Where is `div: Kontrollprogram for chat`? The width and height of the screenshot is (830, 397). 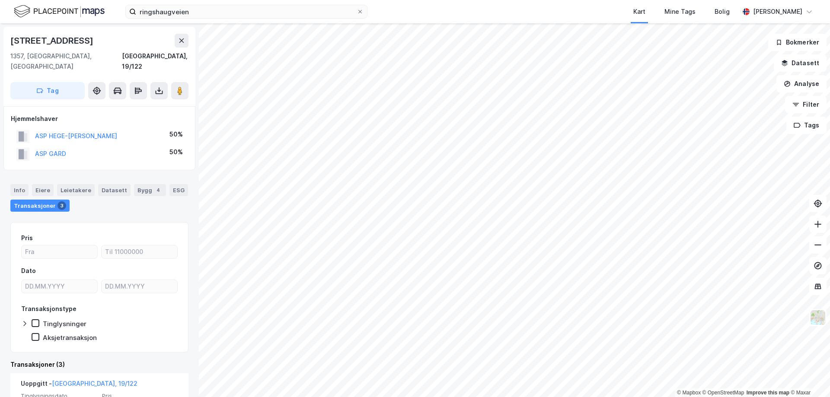
div: Kontrollprogram for chat is located at coordinates (808, 376).